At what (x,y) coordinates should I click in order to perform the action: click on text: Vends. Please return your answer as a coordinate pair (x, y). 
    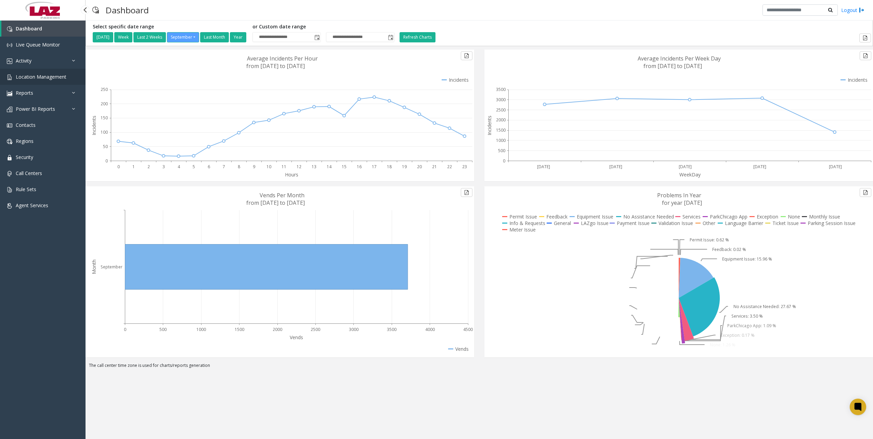
    Looking at the image, I should click on (296, 337).